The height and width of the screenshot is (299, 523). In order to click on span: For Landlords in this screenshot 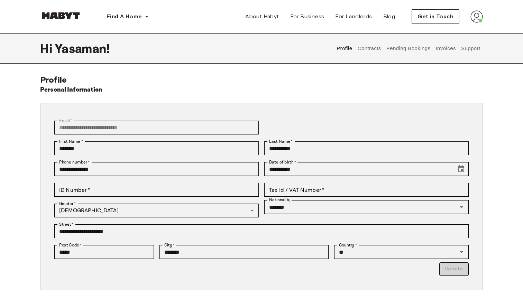, I will do `click(354, 17)`.